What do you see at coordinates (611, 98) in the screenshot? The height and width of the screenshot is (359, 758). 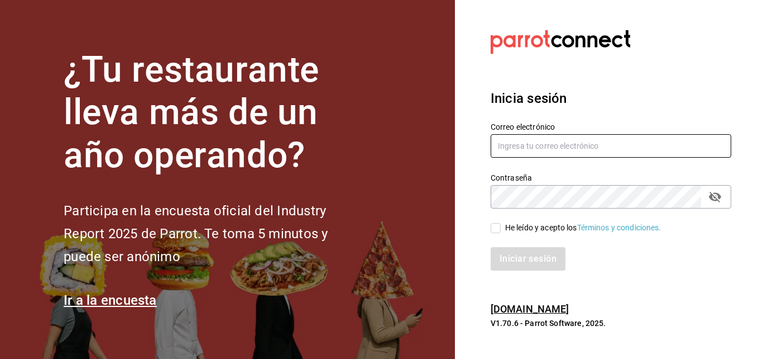 I see `h3: Inicia sesión` at bounding box center [611, 98].